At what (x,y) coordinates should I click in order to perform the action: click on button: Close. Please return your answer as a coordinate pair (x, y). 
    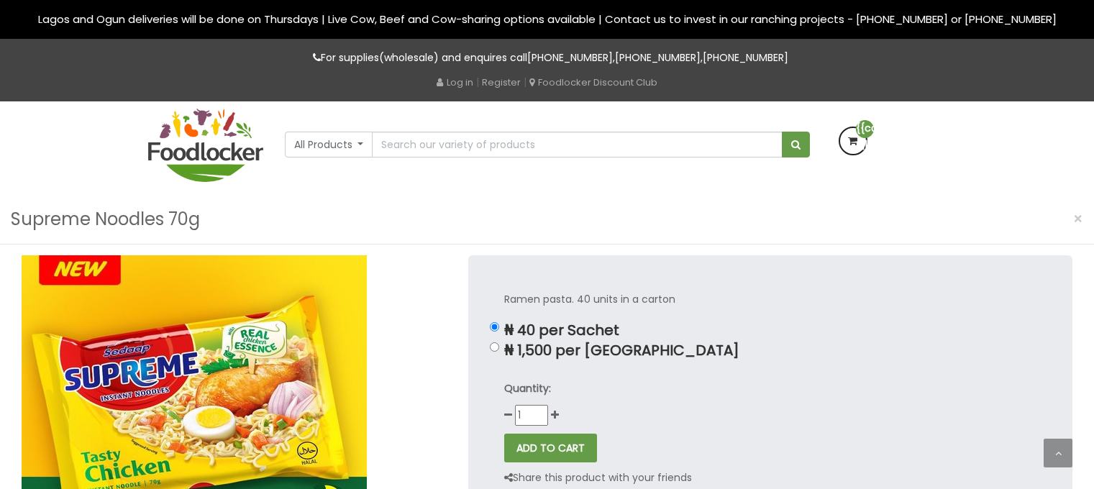
    Looking at the image, I should click on (1078, 219).